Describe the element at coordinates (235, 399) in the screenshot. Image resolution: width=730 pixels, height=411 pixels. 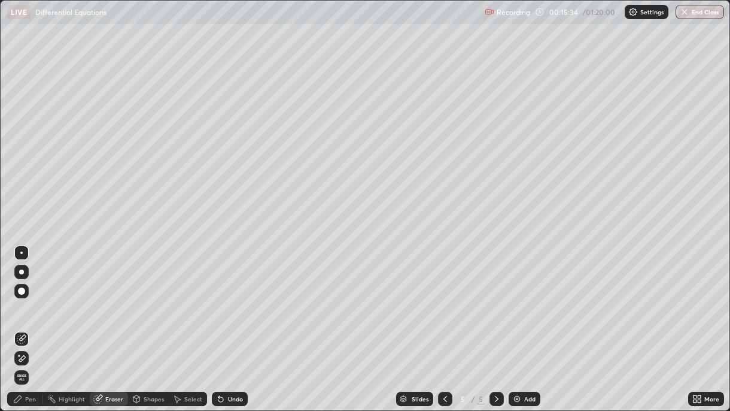
I see `div: Undo` at that location.